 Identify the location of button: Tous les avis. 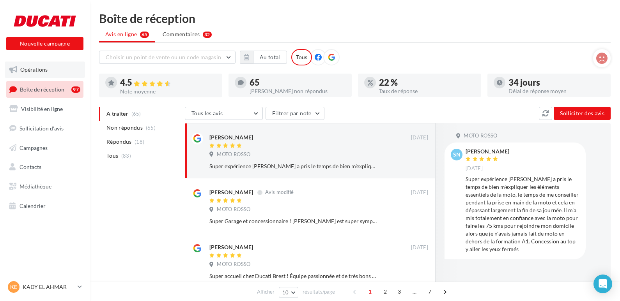
(224, 113).